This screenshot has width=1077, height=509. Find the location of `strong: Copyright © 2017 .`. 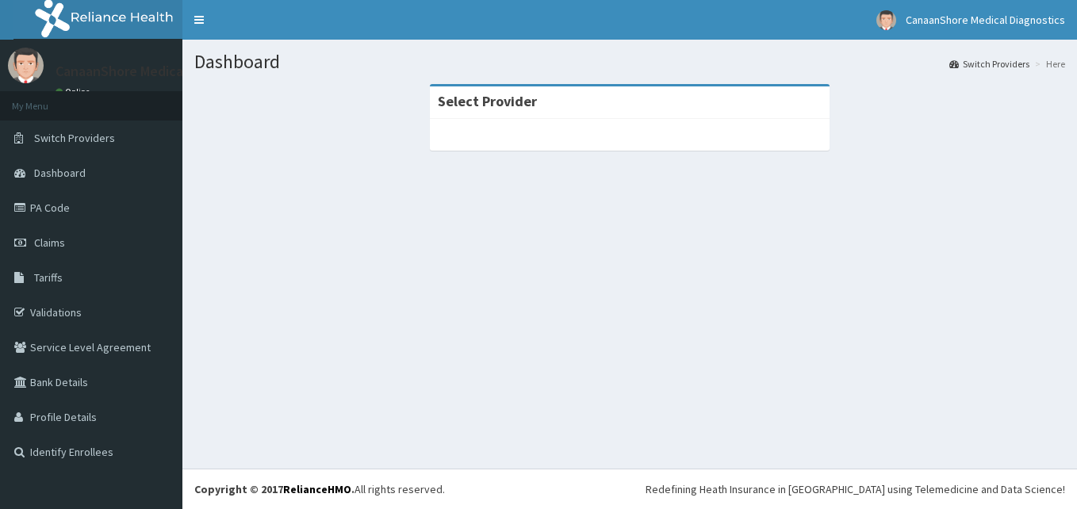

strong: Copyright © 2017 . is located at coordinates (274, 489).